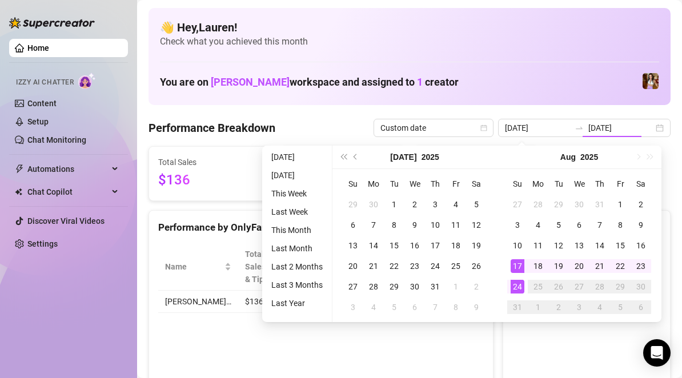 This screenshot has width=682, height=378. What do you see at coordinates (198, 267) in the screenshot?
I see `th: Name` at bounding box center [198, 267].